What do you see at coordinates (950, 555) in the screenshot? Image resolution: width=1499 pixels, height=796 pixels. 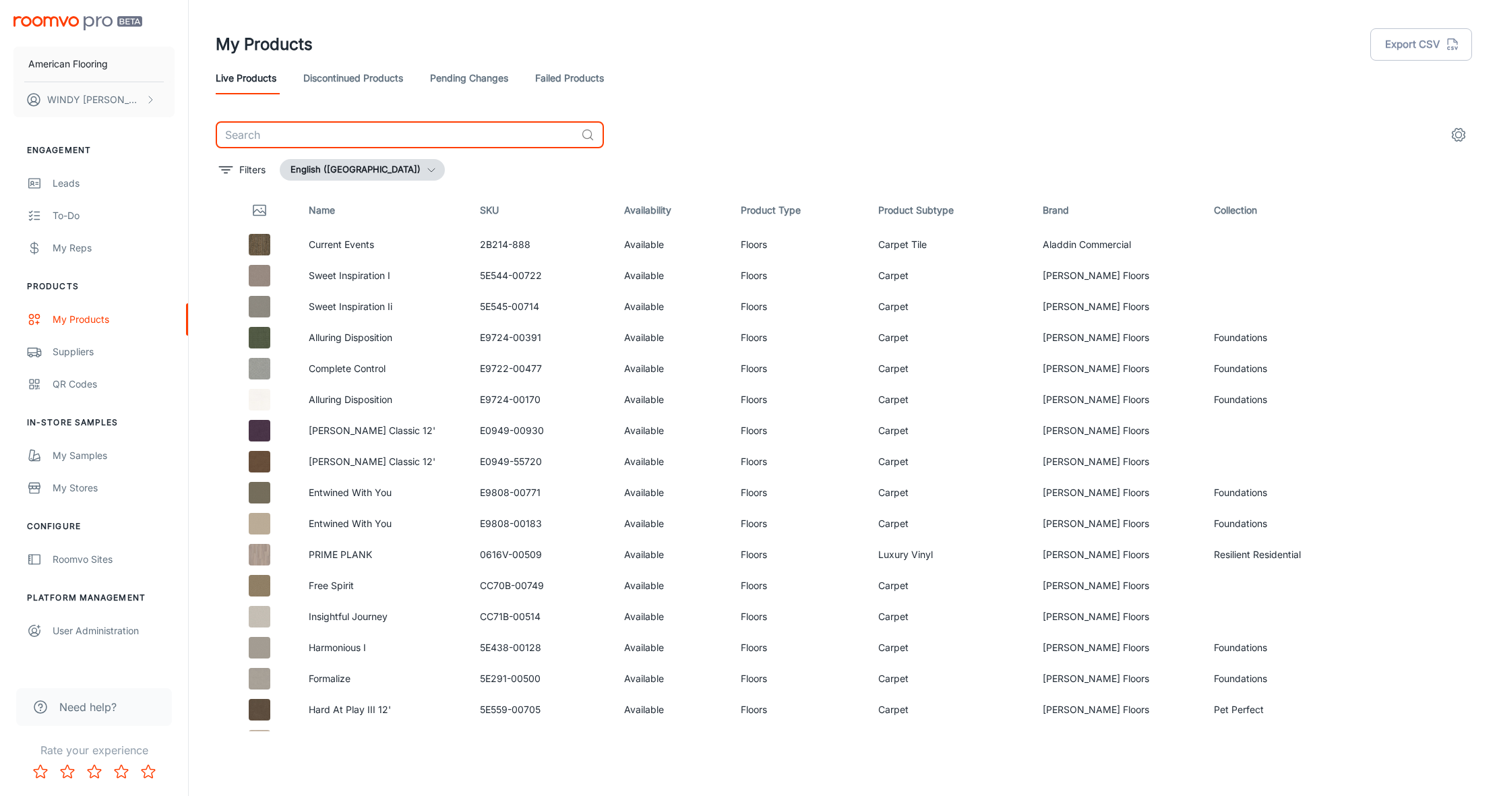 I see `td: Luxury Vinyl` at bounding box center [950, 555].